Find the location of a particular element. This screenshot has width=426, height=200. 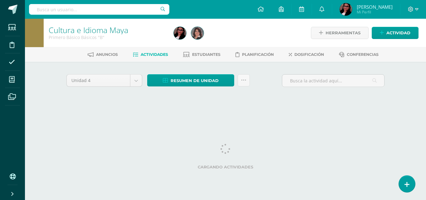

span: Conferencias is located at coordinates (363, 54).